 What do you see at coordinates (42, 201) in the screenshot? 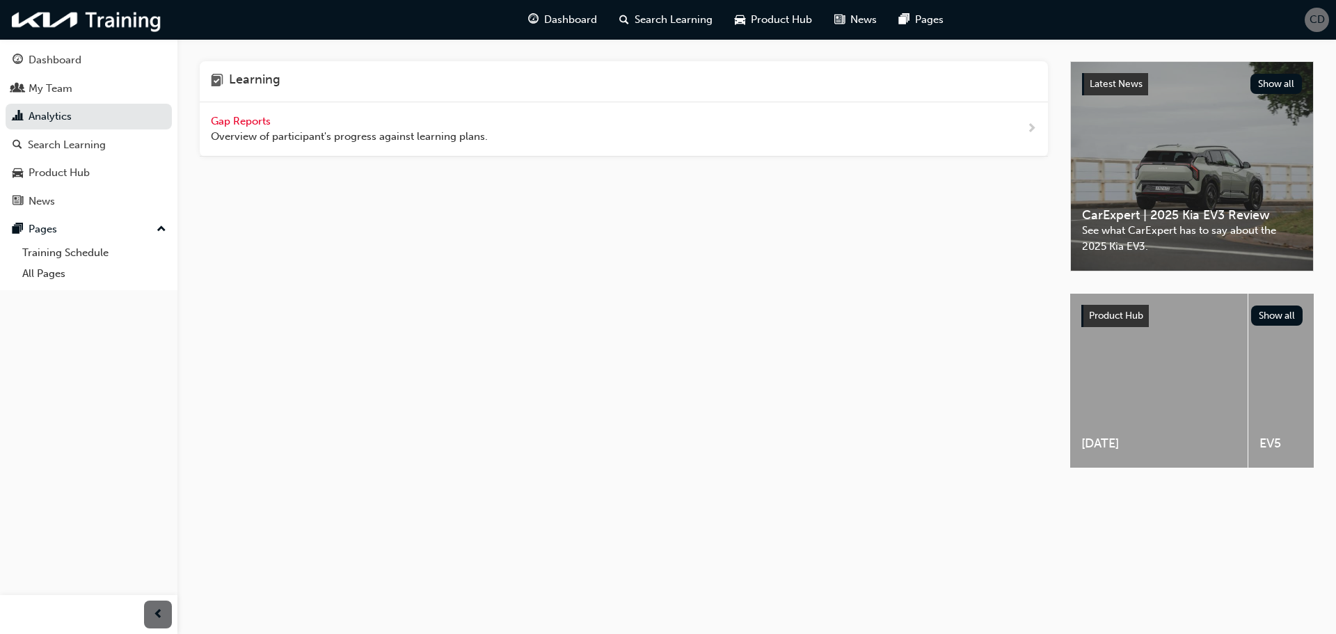
I see `div: News` at bounding box center [42, 201].